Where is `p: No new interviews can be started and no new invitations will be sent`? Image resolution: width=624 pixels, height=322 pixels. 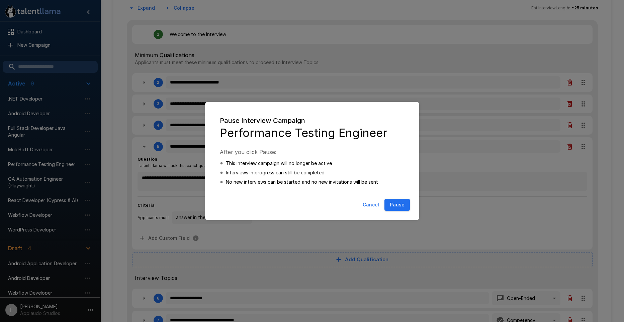 p: No new interviews can be started and no new invitations will be sent is located at coordinates (302, 182).